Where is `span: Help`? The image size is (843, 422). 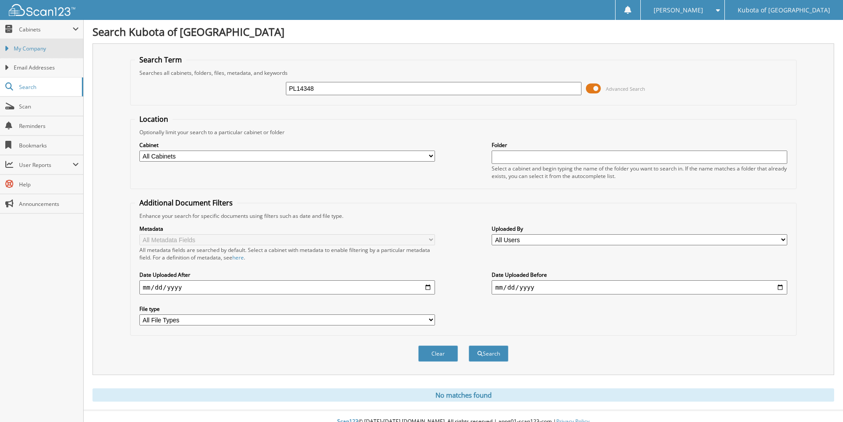 span: Help is located at coordinates (49, 184).